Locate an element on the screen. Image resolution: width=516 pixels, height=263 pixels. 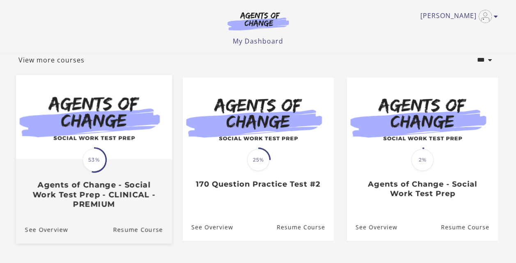
h3: Agents of Change - Social Work Test Prep is located at coordinates (422, 189).